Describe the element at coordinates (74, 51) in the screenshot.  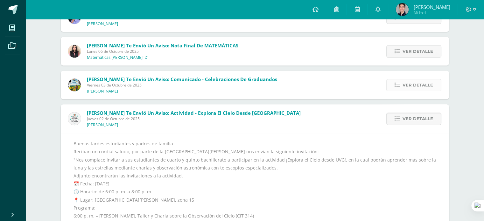
I see `img: fca5faf6c1867b7c927b476ec80622fc.png` at that location.